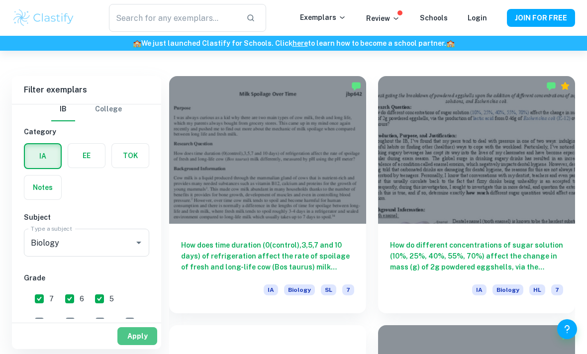  What do you see at coordinates (537, 290) in the screenshot?
I see `span: HL` at bounding box center [537, 290].